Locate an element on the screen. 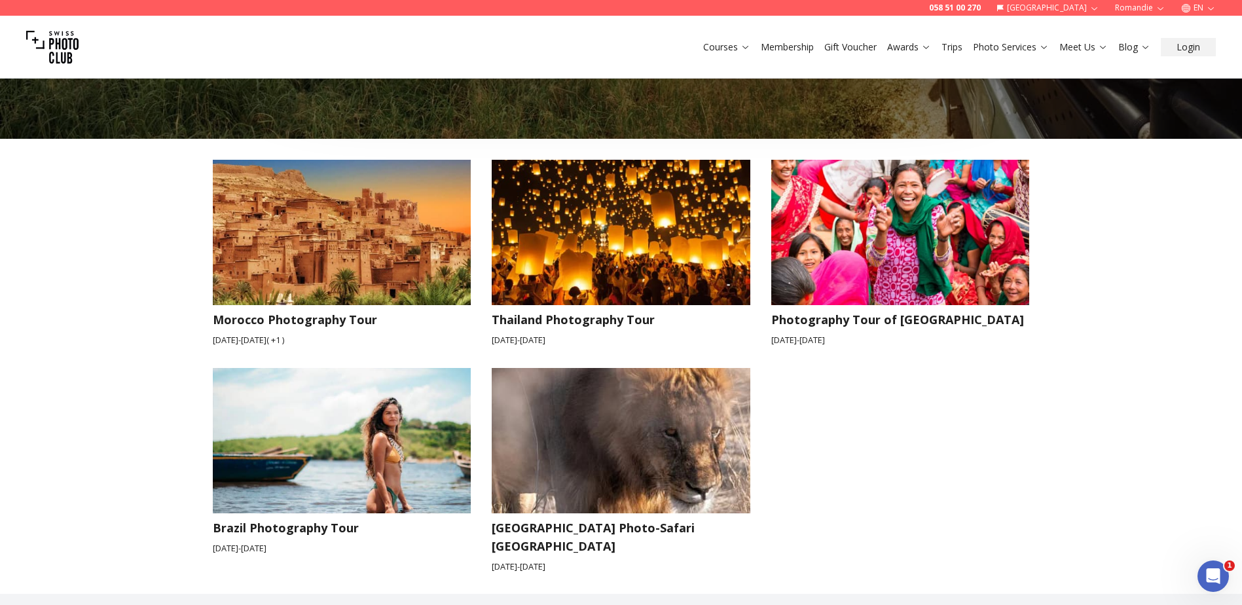  img: Photography Tour of Nepal is located at coordinates (901, 233).